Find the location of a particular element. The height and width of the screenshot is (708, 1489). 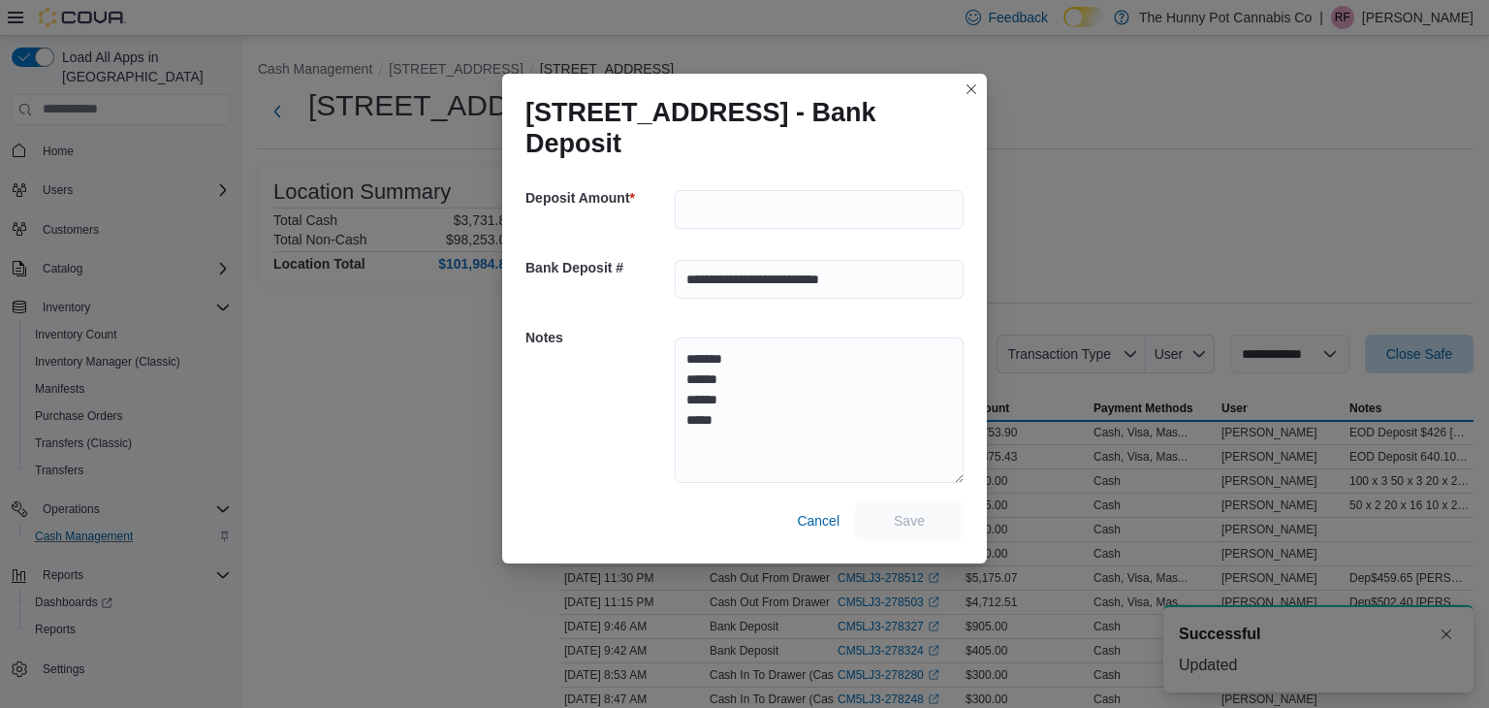

button: Cancel is located at coordinates (818, 521).